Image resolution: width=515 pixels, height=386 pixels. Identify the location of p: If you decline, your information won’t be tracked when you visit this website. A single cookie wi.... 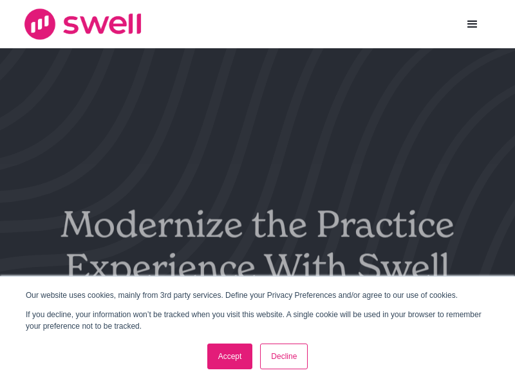
(257, 320).